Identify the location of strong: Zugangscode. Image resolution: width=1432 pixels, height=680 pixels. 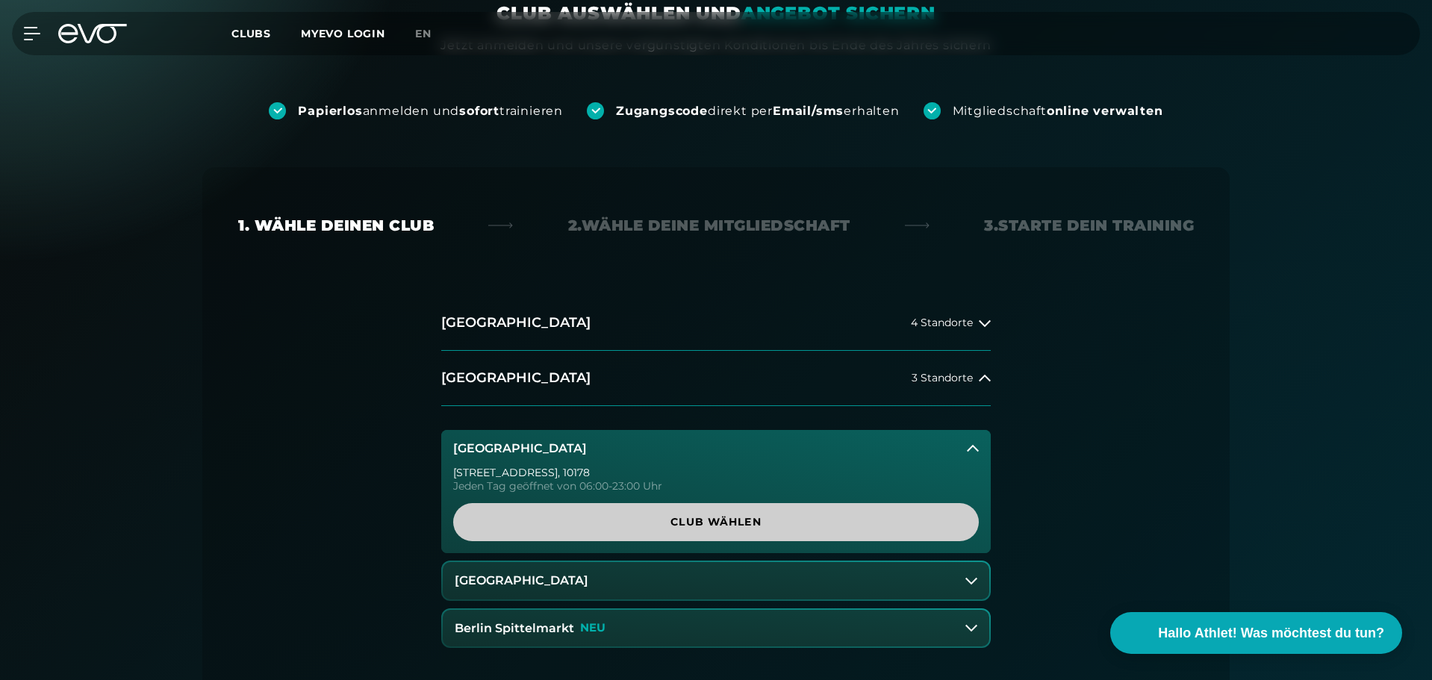
(662, 111).